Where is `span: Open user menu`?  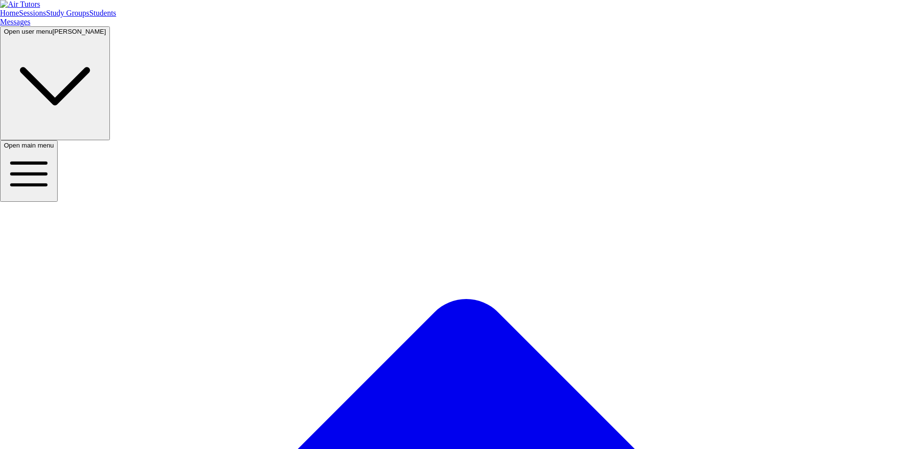
span: Open user menu is located at coordinates (28, 31).